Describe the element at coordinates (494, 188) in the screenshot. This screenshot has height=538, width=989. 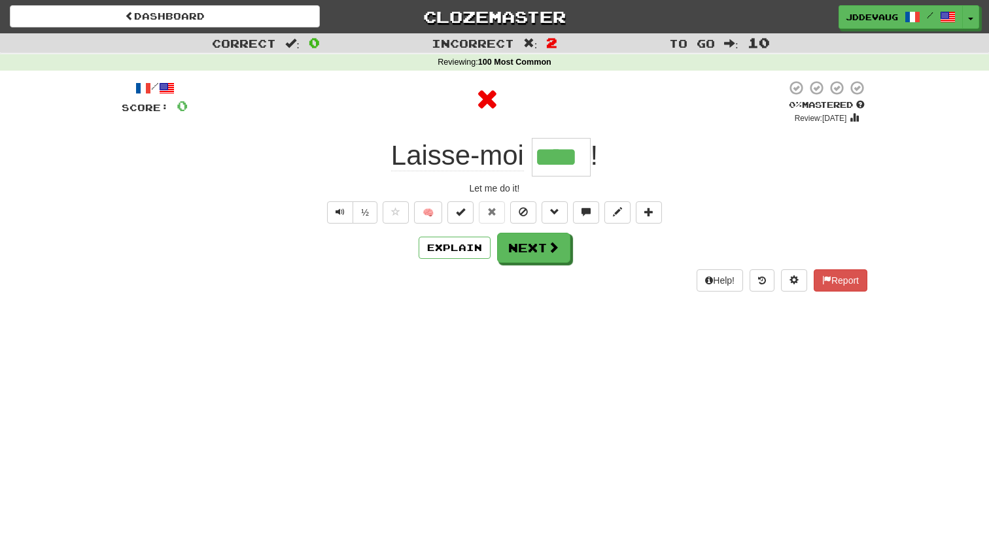
I see `div: Let me do it!` at that location.